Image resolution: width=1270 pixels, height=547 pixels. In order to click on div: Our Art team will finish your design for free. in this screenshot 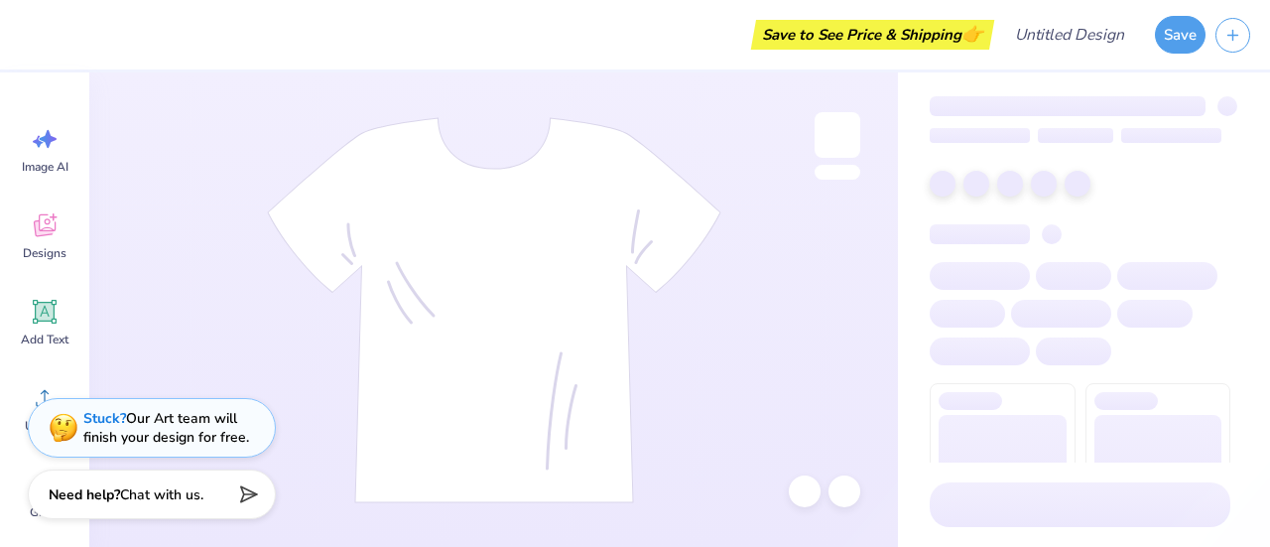, I will do `click(166, 427)`.